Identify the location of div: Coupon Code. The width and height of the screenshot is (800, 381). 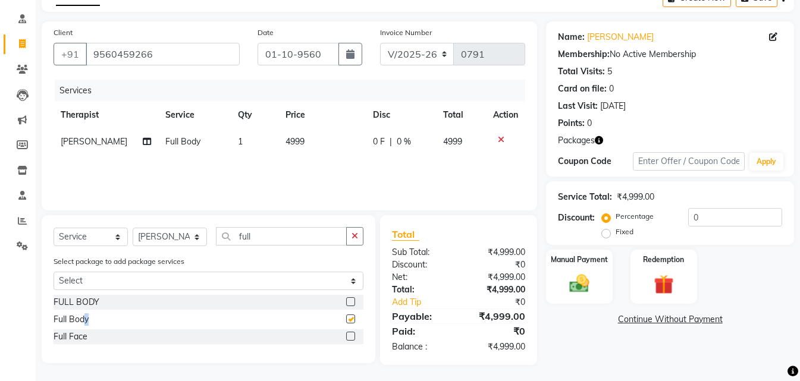
(596, 161).